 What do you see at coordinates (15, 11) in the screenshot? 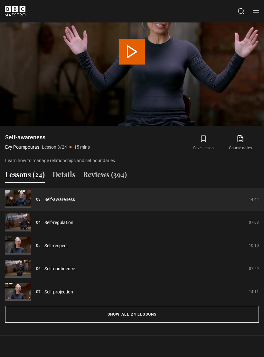
I see `a: BBC Maestro` at bounding box center [15, 11].